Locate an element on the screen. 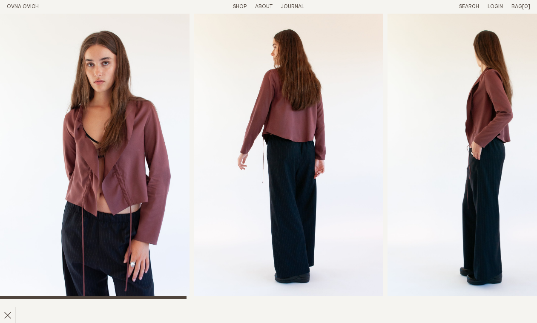  img: Shall We Blouse is located at coordinates (288, 156).